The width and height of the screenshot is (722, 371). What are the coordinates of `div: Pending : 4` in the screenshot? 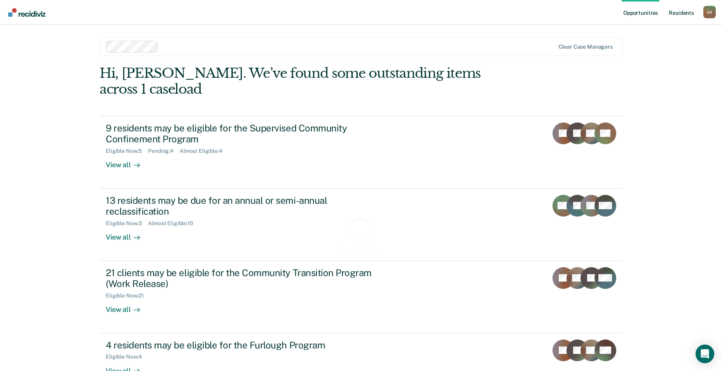 It's located at (164, 151).